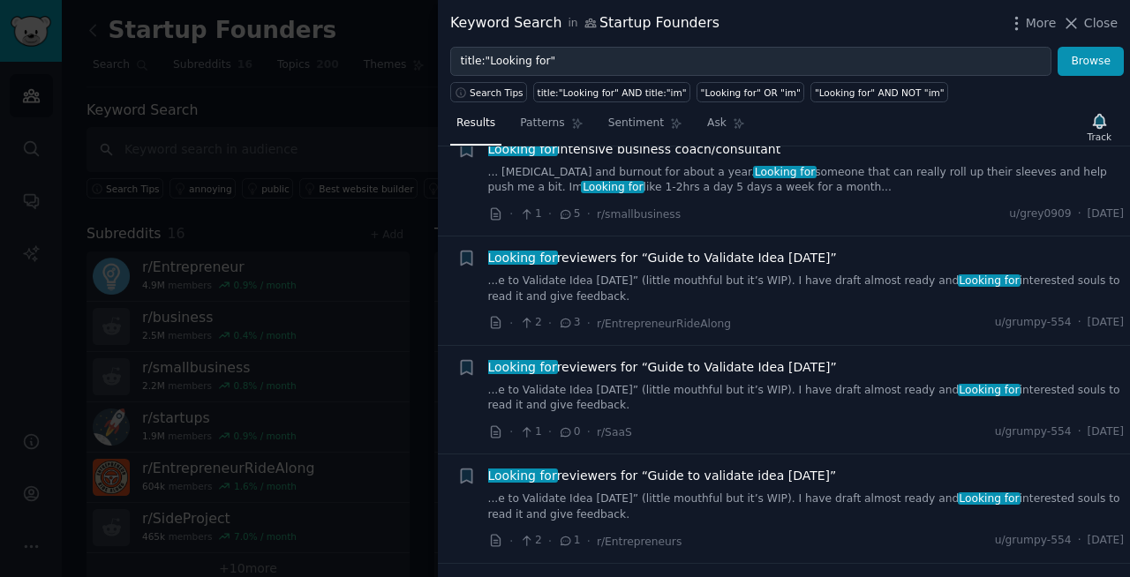 This screenshot has width=1130, height=577. I want to click on a: Ask, so click(725, 127).